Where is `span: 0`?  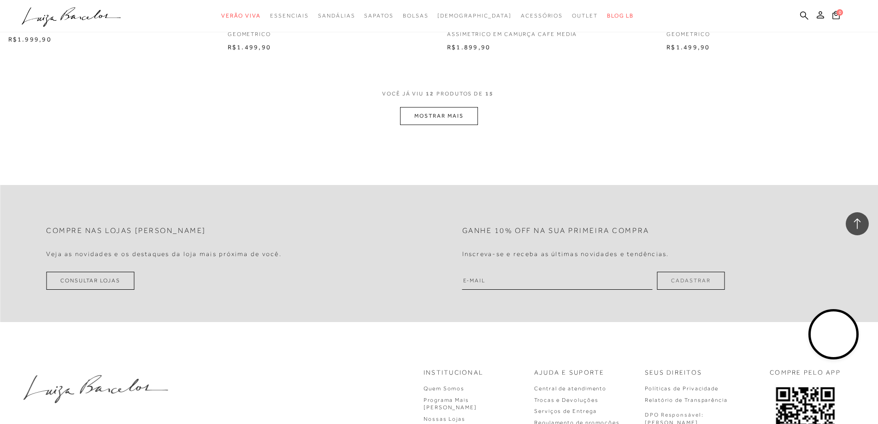 span: 0 is located at coordinates (840, 12).